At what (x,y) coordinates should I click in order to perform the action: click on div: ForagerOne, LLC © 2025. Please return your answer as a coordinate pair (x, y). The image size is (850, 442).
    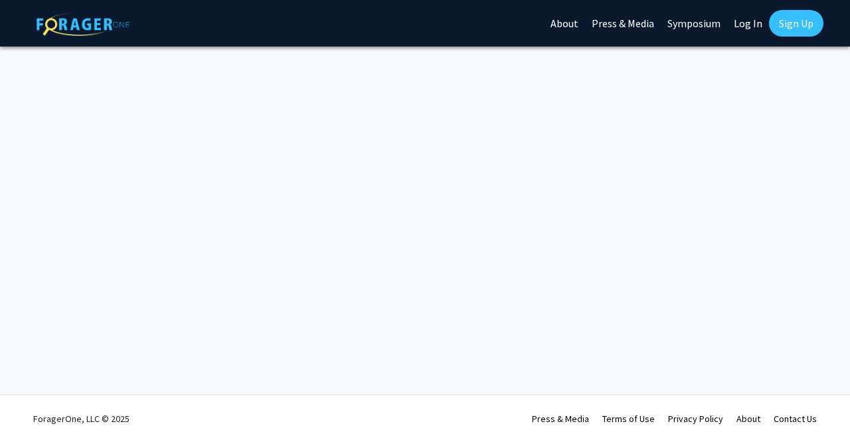
    Looking at the image, I should click on (81, 418).